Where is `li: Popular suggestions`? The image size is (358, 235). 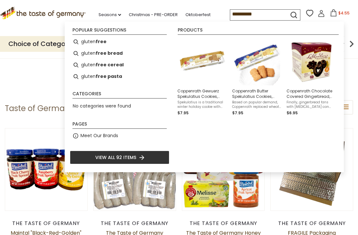 li: Popular suggestions is located at coordinates (120, 31).